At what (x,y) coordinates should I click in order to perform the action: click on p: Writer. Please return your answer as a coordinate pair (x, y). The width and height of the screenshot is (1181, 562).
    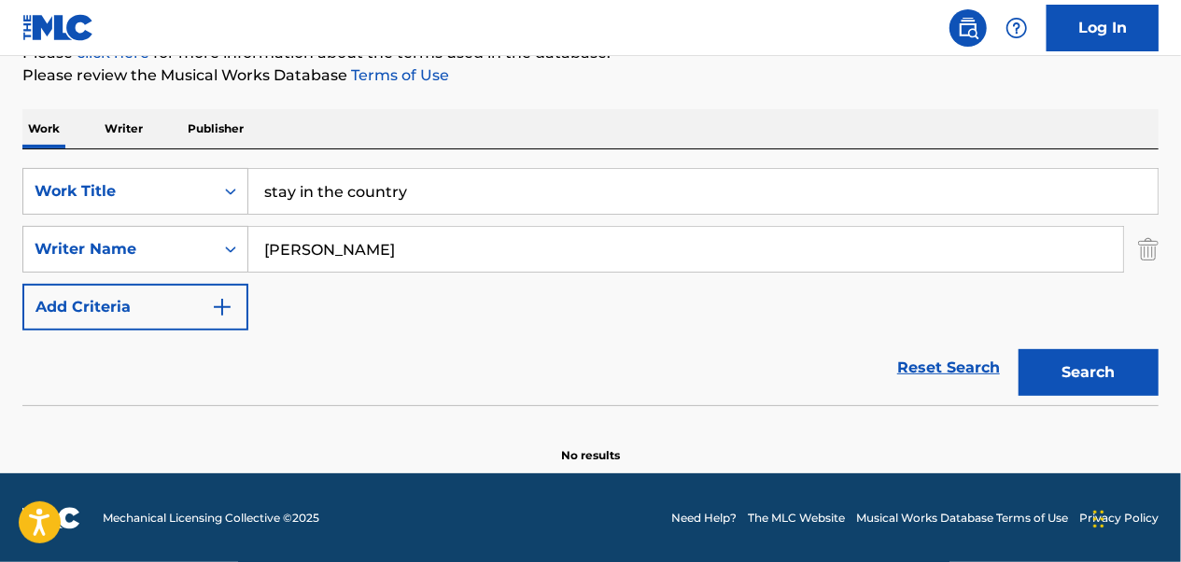
    Looking at the image, I should click on (123, 129).